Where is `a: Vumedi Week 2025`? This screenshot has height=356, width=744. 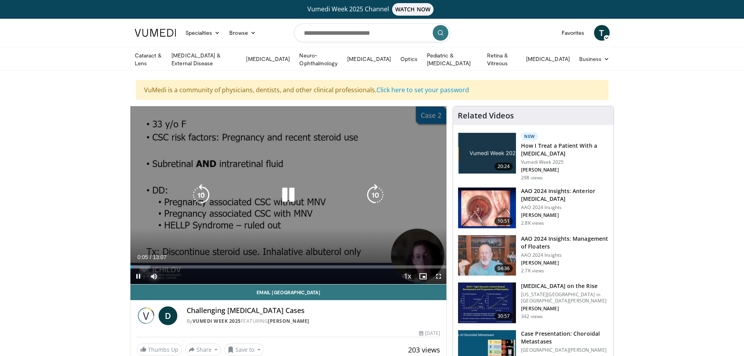
a: Vumedi Week 2025 is located at coordinates (217, 321).